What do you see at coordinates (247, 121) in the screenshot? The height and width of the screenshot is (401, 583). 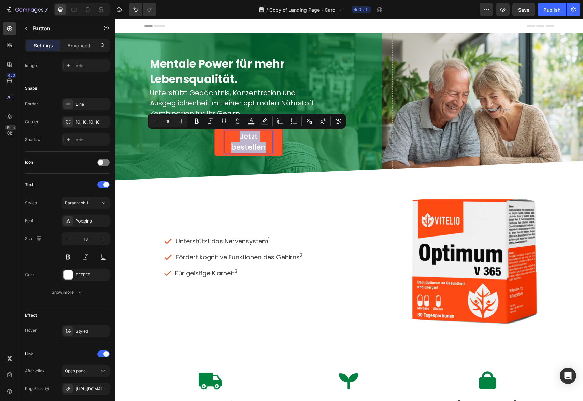 I see `div: Editor contextual toolbar` at bounding box center [247, 121].